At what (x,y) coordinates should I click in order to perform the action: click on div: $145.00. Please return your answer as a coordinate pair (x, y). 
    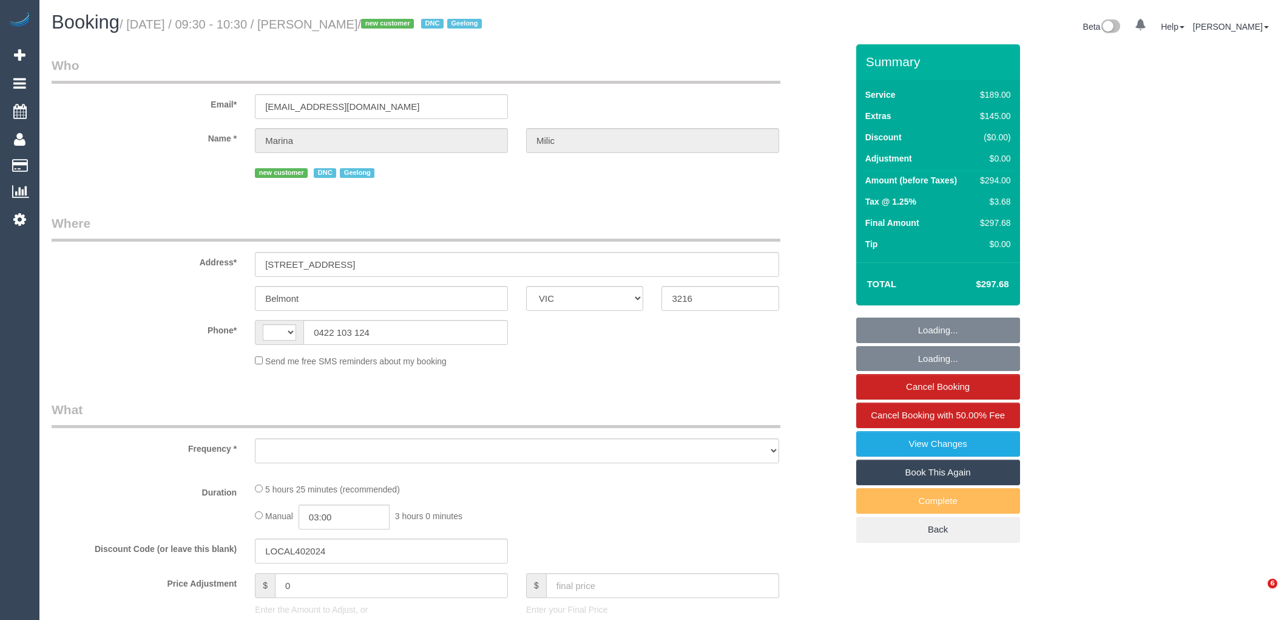
    Looking at the image, I should click on (993, 116).